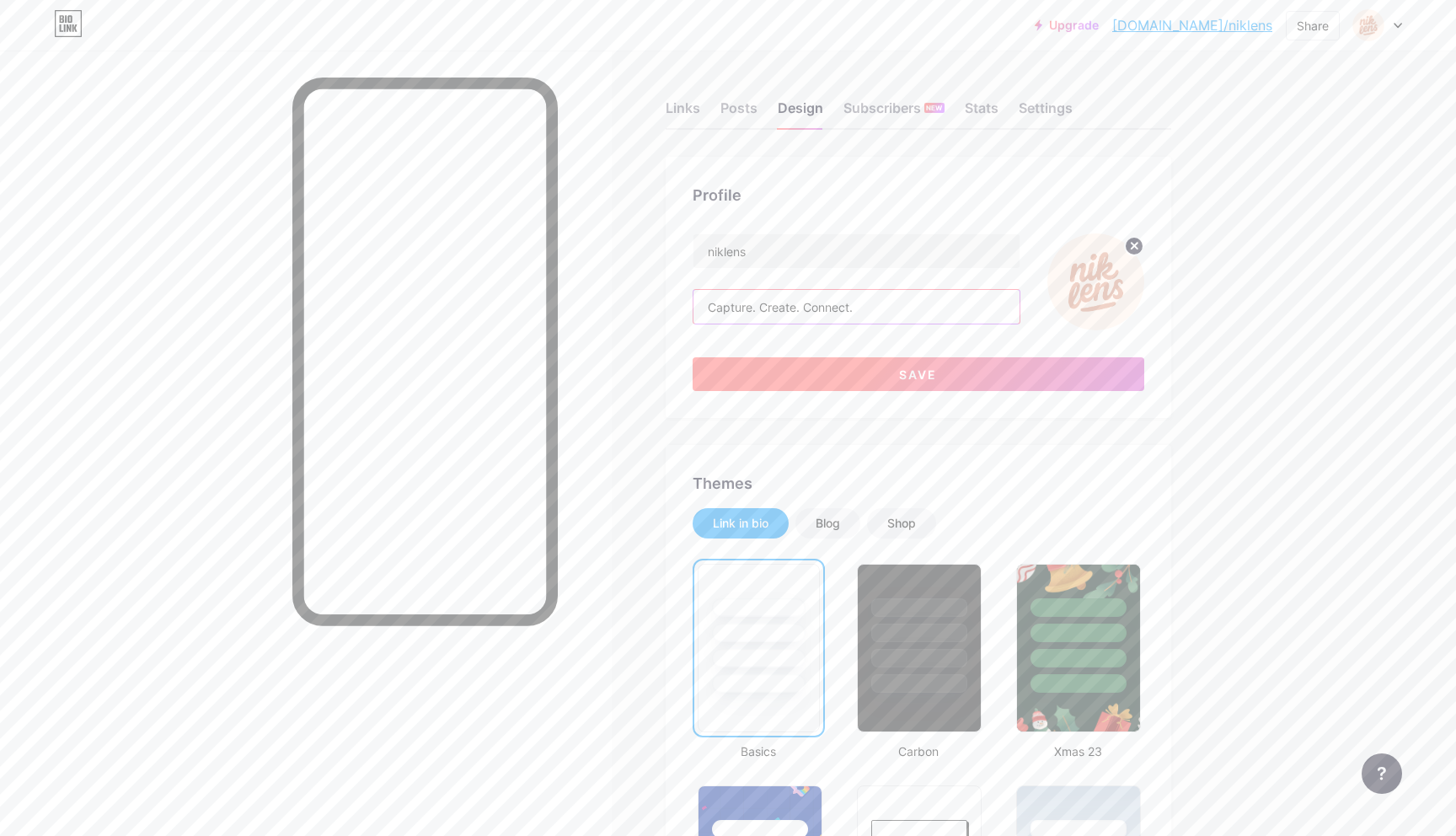 This screenshot has width=1456, height=836. What do you see at coordinates (917, 374) in the screenshot?
I see `span: Save` at bounding box center [917, 374].